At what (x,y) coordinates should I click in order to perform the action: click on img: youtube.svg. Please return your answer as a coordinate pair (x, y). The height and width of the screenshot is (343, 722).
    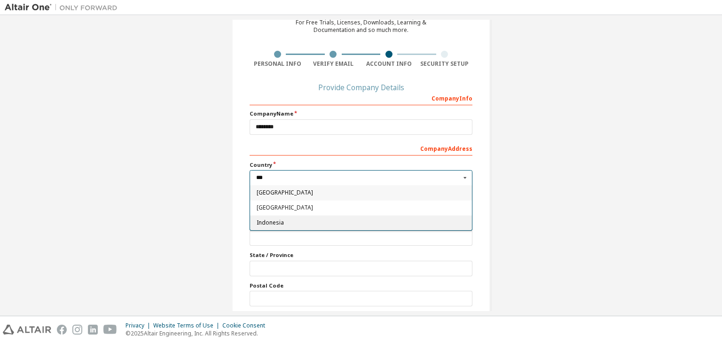
    Looking at the image, I should click on (110, 330).